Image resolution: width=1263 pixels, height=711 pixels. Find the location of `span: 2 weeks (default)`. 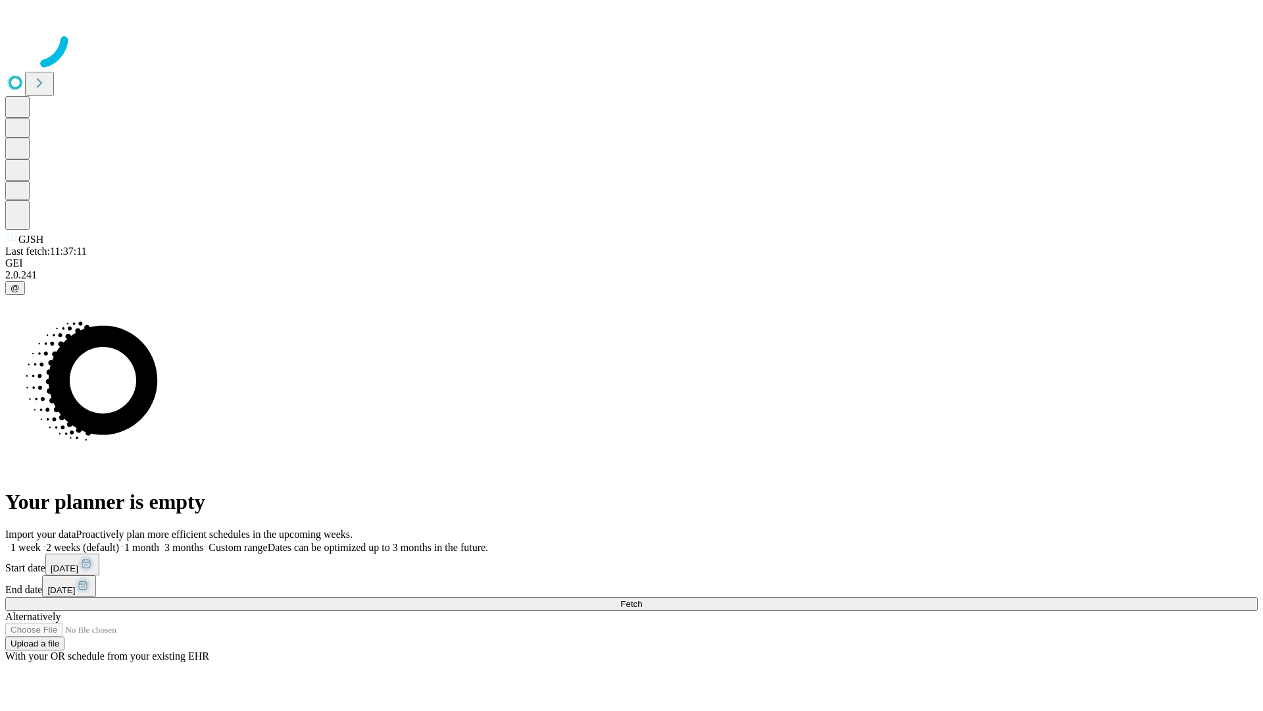

span: 2 weeks (default) is located at coordinates (82, 547).